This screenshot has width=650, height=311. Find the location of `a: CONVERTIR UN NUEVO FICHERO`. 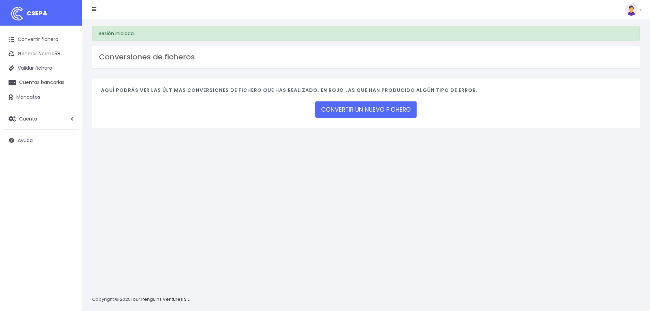

a: CONVERTIR UN NUEVO FICHERO is located at coordinates (366, 110).